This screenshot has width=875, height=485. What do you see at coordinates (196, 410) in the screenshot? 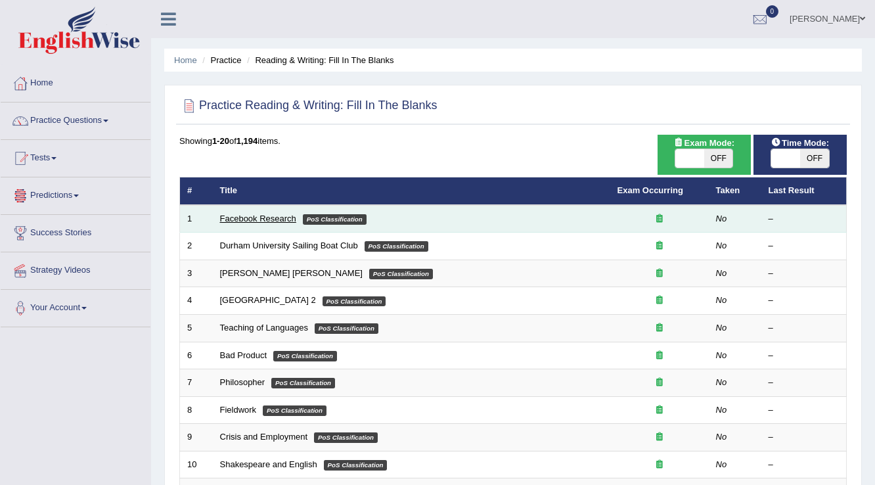
I see `td: 8` at bounding box center [196, 410].